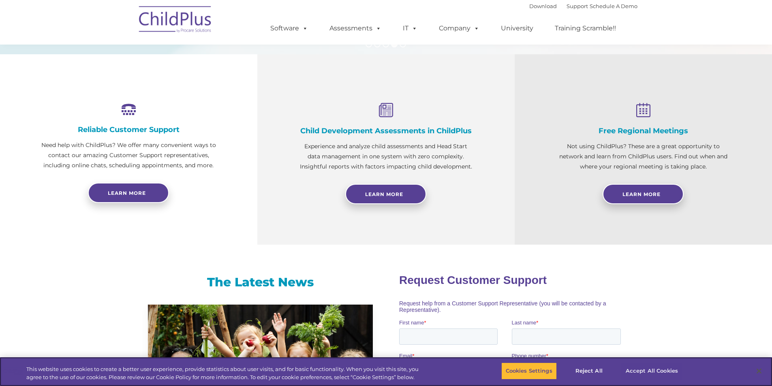 Image resolution: width=772 pixels, height=386 pixels. What do you see at coordinates (459, 28) in the screenshot?
I see `a: Company` at bounding box center [459, 28].